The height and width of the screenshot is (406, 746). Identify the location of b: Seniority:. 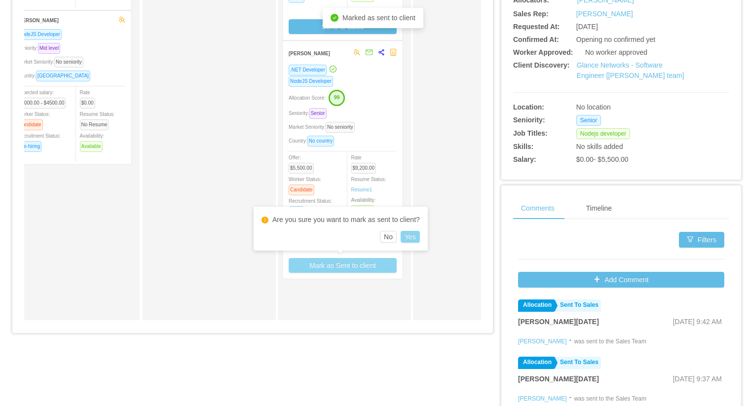
(529, 120).